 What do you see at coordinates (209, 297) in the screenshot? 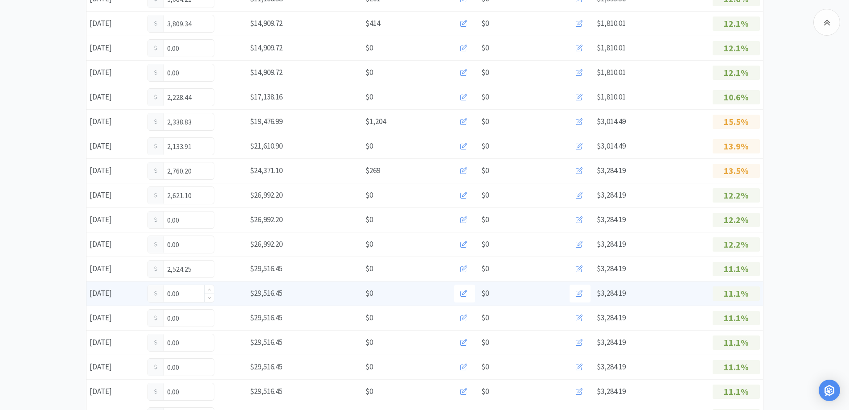
I see `span: Decrease Value` at bounding box center [209, 297].